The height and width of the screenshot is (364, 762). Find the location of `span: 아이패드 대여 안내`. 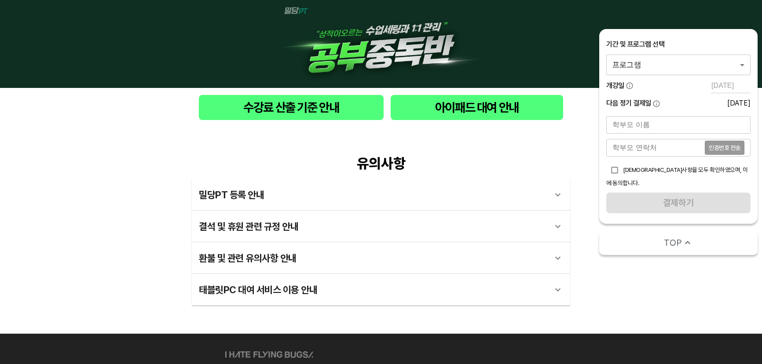

span: 아이패드 대여 안내 is located at coordinates (477, 107).